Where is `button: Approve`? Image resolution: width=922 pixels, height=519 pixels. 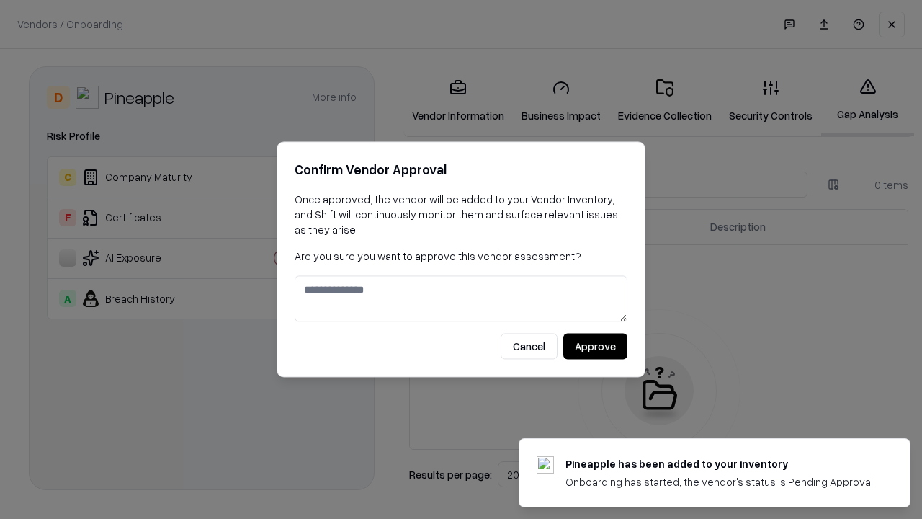 button: Approve is located at coordinates (595, 346).